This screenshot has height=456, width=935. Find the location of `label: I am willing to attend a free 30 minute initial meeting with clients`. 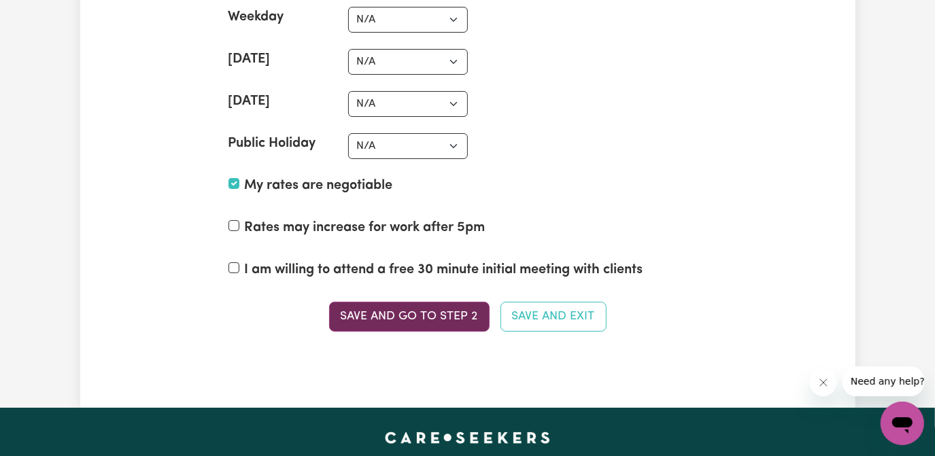

label: I am willing to attend a free 30 minute initial meeting with clients is located at coordinates (444, 270).